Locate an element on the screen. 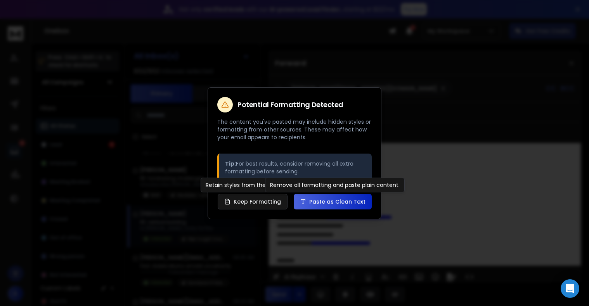 The width and height of the screenshot is (589, 306). button: Paste as Clean Text is located at coordinates (332, 202).